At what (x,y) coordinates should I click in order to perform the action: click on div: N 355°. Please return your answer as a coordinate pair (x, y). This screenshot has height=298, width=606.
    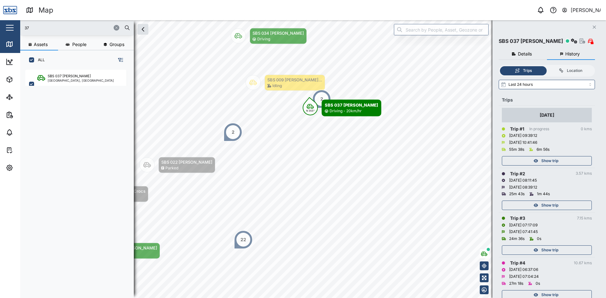
    Looking at the image, I should click on (310, 111).